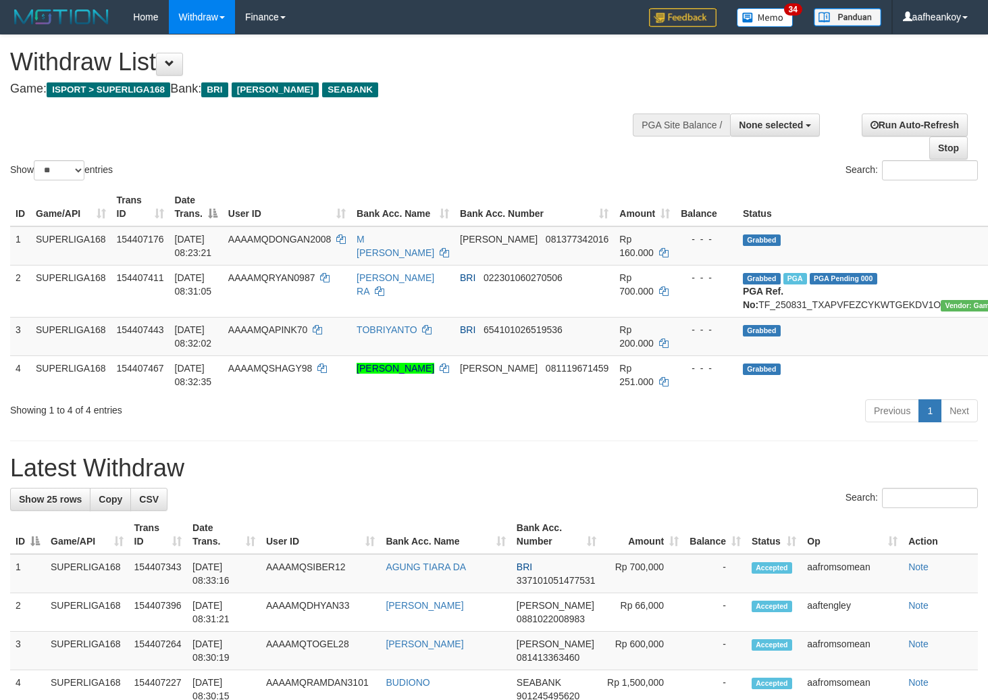  I want to click on th: Date Trans.: activate to sort column ascending, so click(224, 534).